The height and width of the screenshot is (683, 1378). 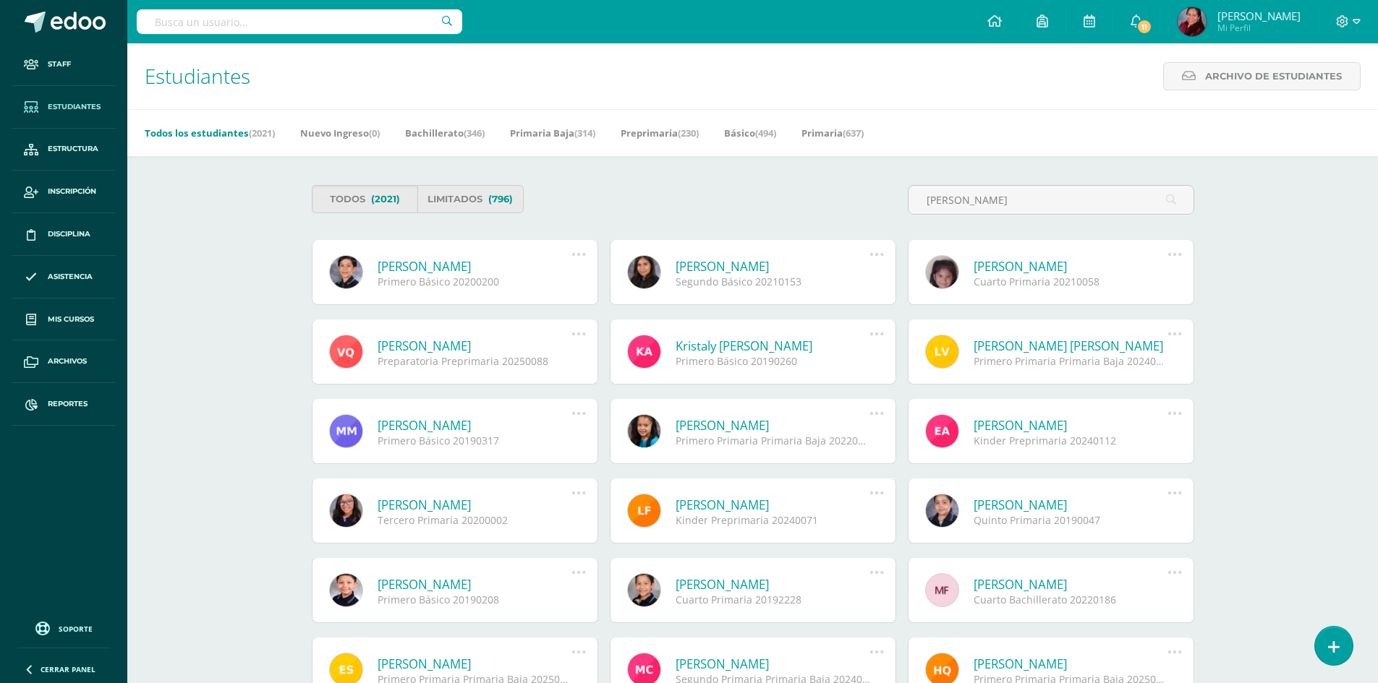 I want to click on div: Preparatoria Preprimaria 20250088, so click(x=474, y=361).